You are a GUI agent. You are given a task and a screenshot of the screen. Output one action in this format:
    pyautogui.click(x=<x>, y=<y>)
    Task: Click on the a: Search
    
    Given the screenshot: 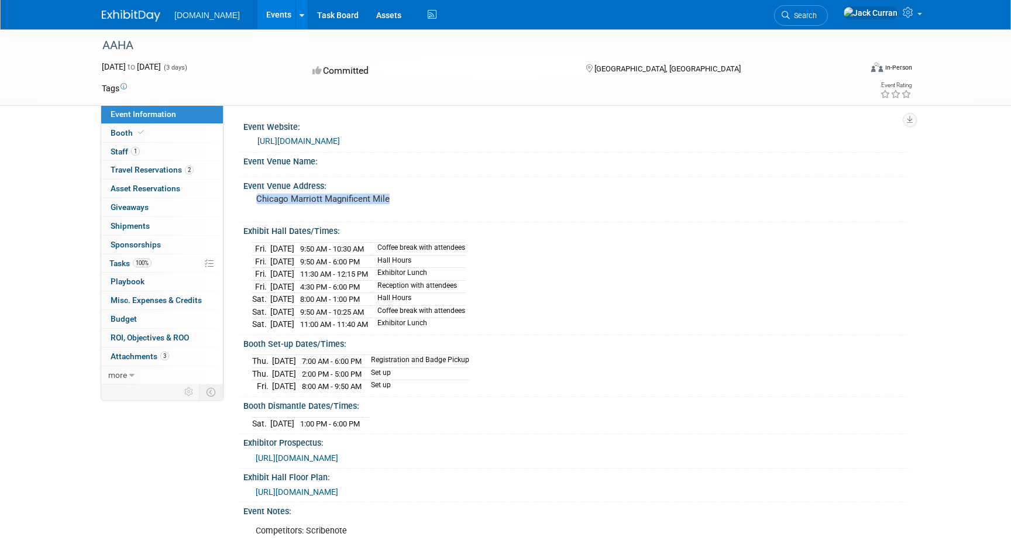 What is the action you would take?
    pyautogui.click(x=801, y=15)
    